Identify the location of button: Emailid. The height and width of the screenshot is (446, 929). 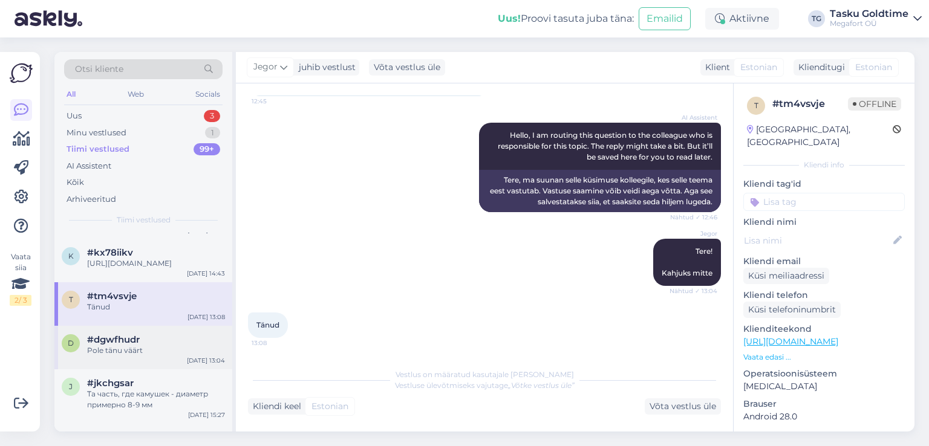
(665, 19).